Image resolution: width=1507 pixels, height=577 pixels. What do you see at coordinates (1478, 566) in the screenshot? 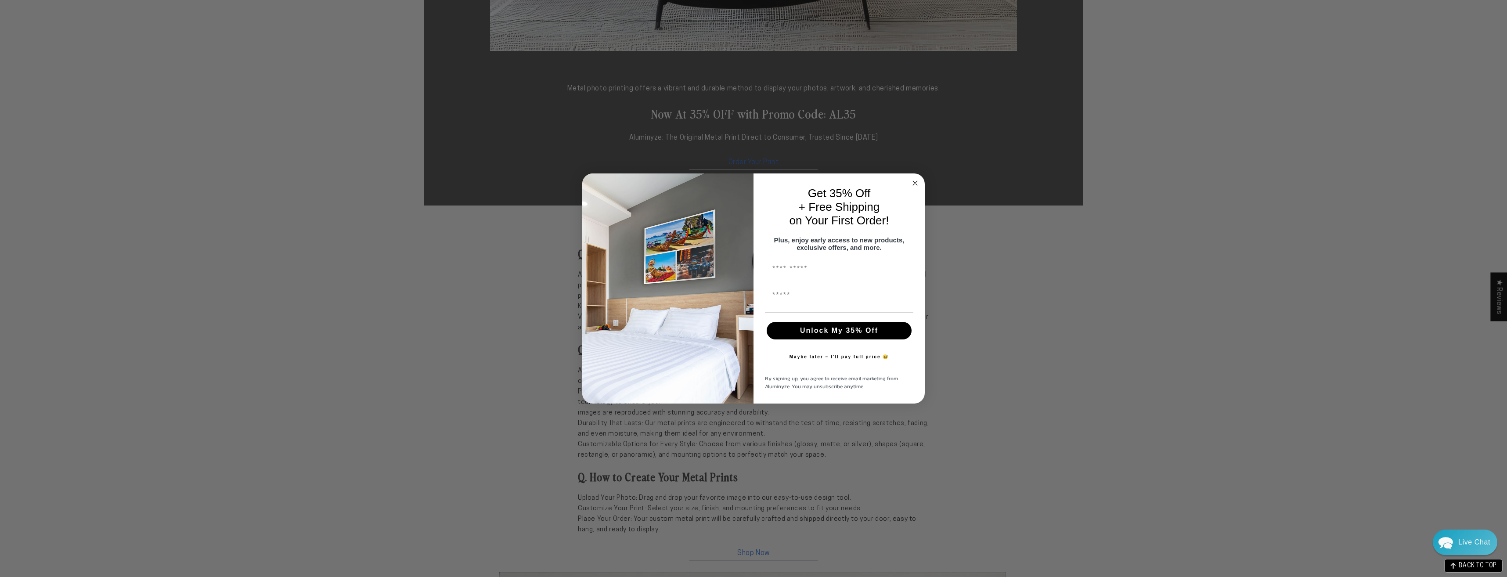
I see `span: BACK TO TOP` at bounding box center [1478, 566].